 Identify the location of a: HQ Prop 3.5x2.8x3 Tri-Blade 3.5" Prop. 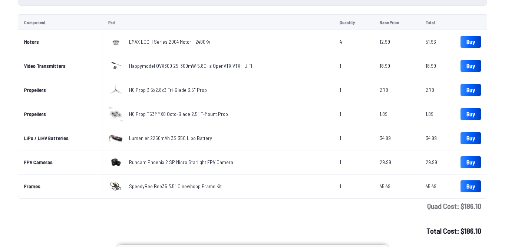
(168, 90).